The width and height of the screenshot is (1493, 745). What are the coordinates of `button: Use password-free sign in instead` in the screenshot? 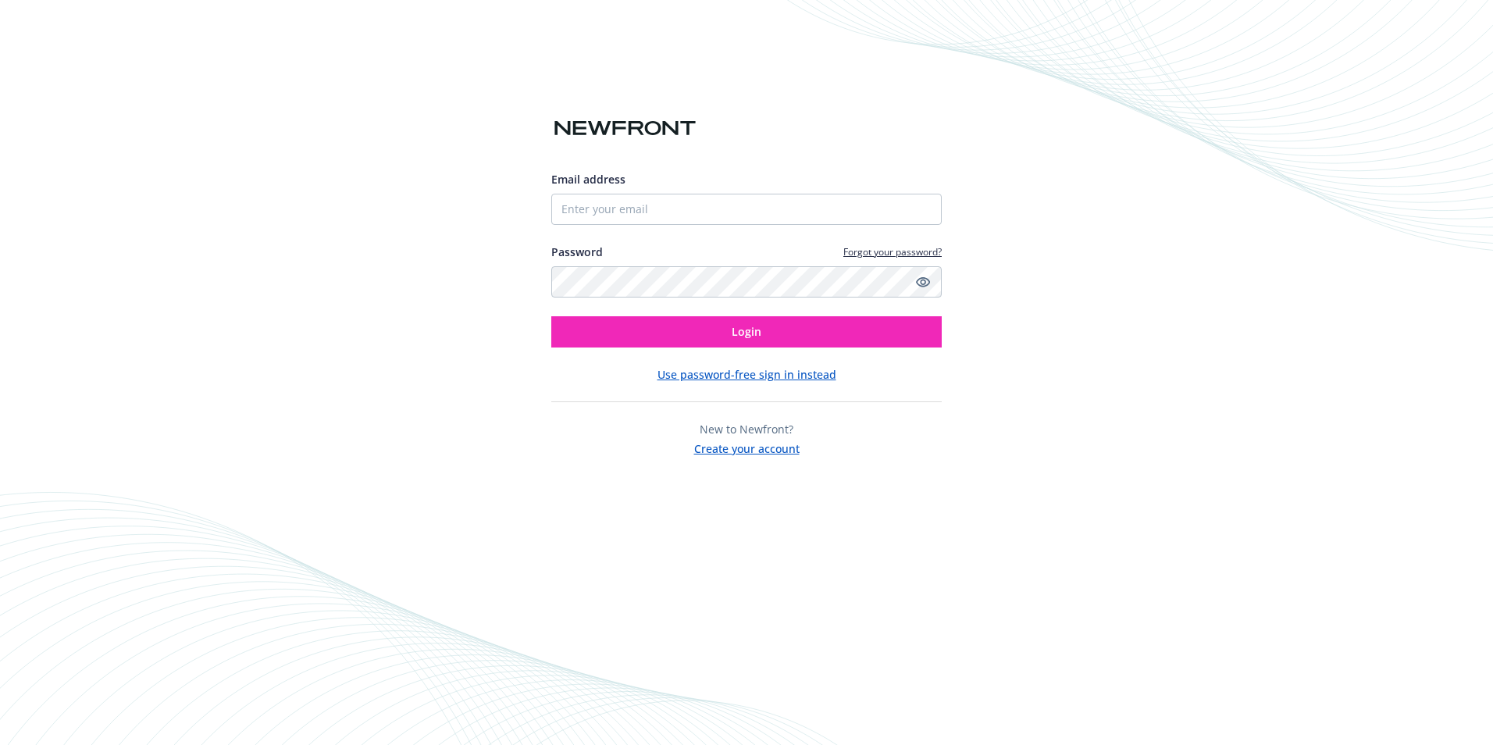 It's located at (746, 374).